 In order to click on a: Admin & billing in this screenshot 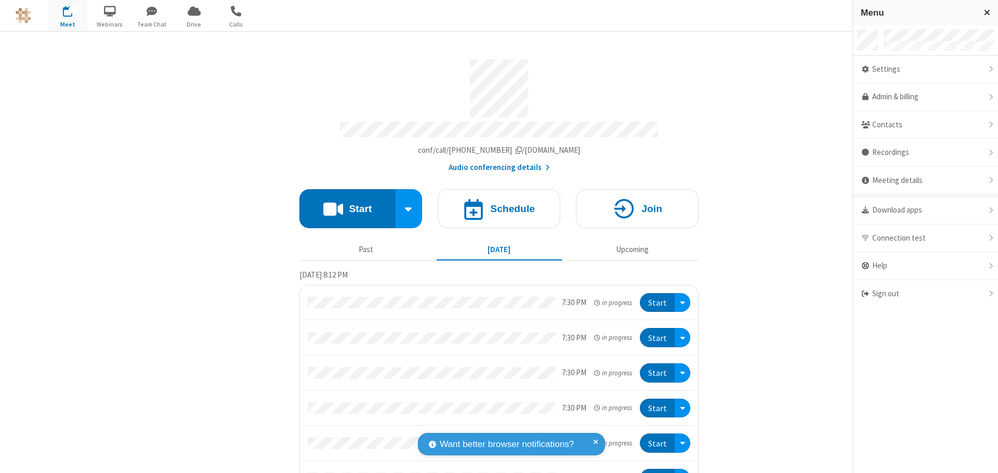, I will do `click(925, 97)`.